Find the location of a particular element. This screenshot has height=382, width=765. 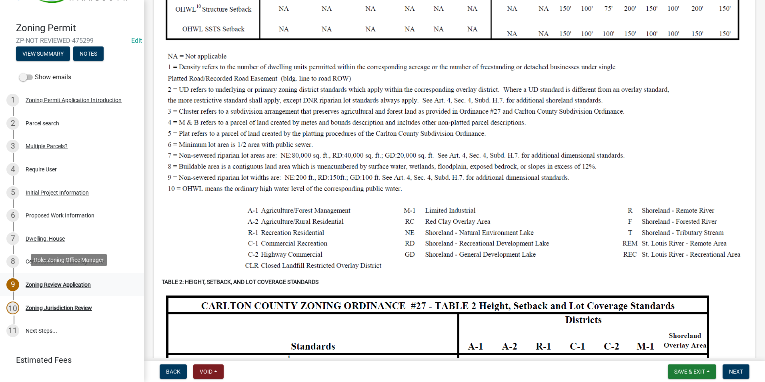

span: Next is located at coordinates (736, 371).